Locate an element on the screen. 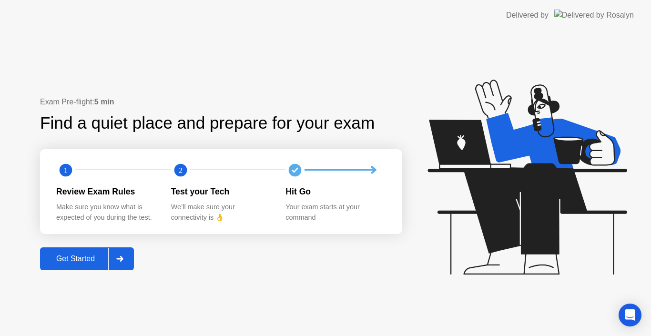 Image resolution: width=651 pixels, height=336 pixels. button: Get Started is located at coordinates (87, 259).